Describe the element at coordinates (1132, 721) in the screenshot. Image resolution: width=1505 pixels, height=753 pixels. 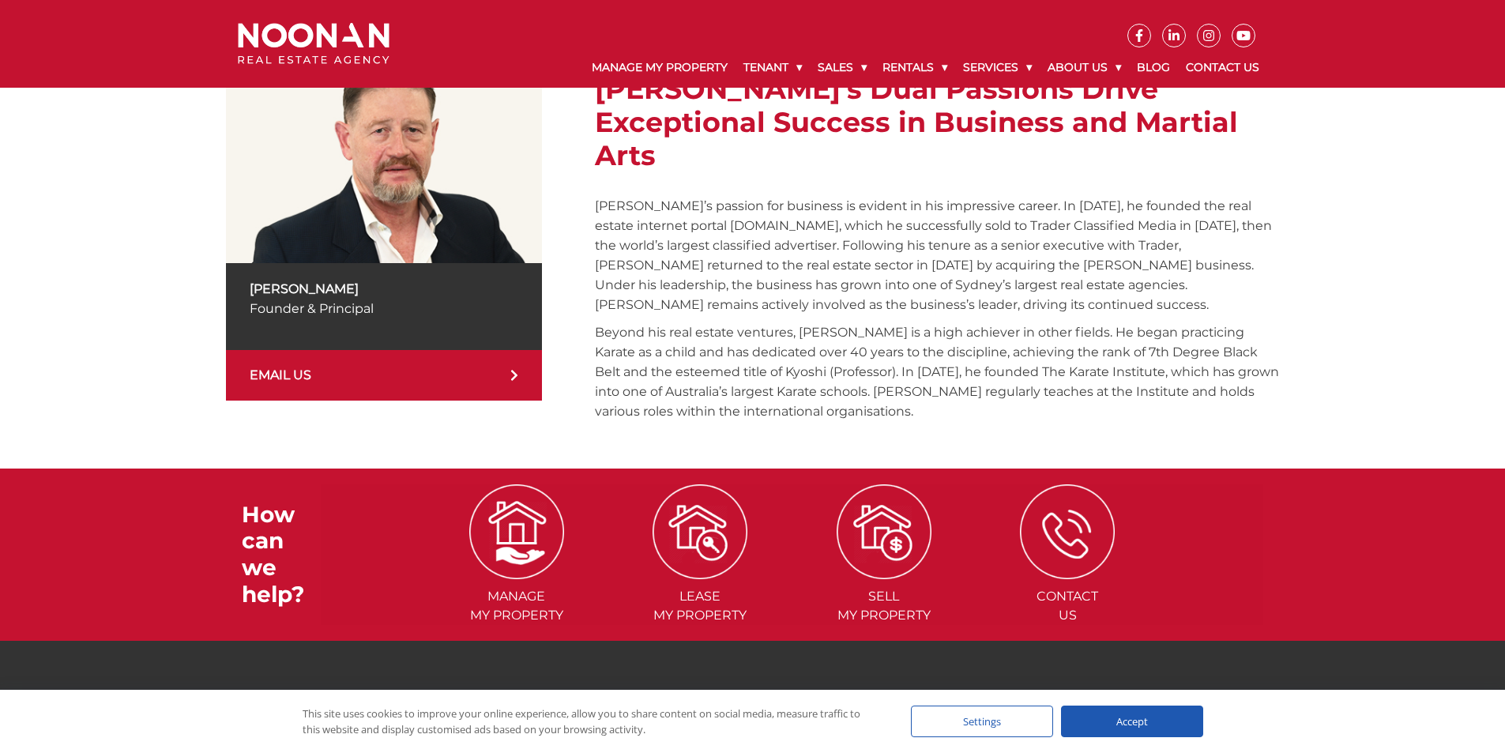
I see `div: Accept` at that location.